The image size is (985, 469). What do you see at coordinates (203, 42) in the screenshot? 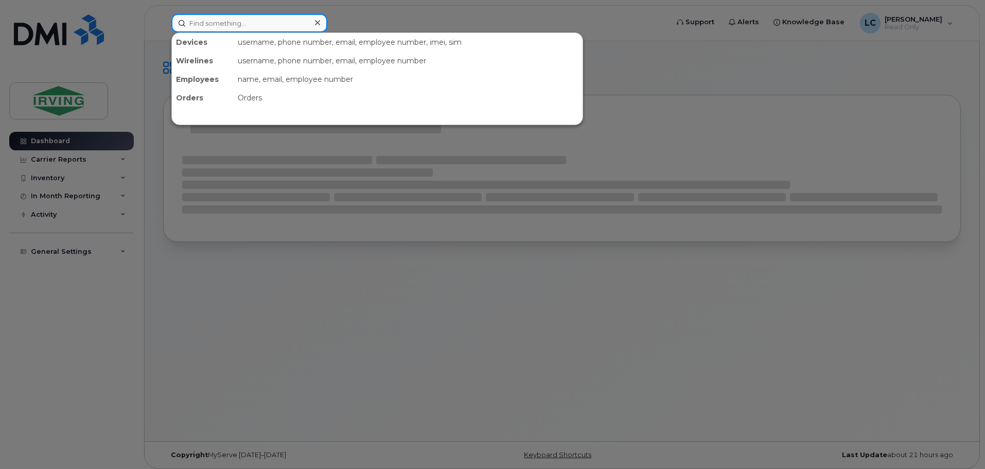
I see `div: Devices` at bounding box center [203, 42].